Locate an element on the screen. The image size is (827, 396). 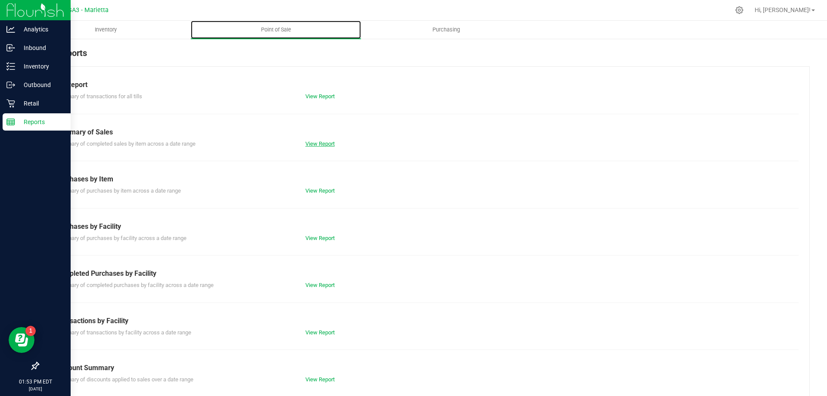
span: Summary of completed sales by item across a date range is located at coordinates (125, 144).